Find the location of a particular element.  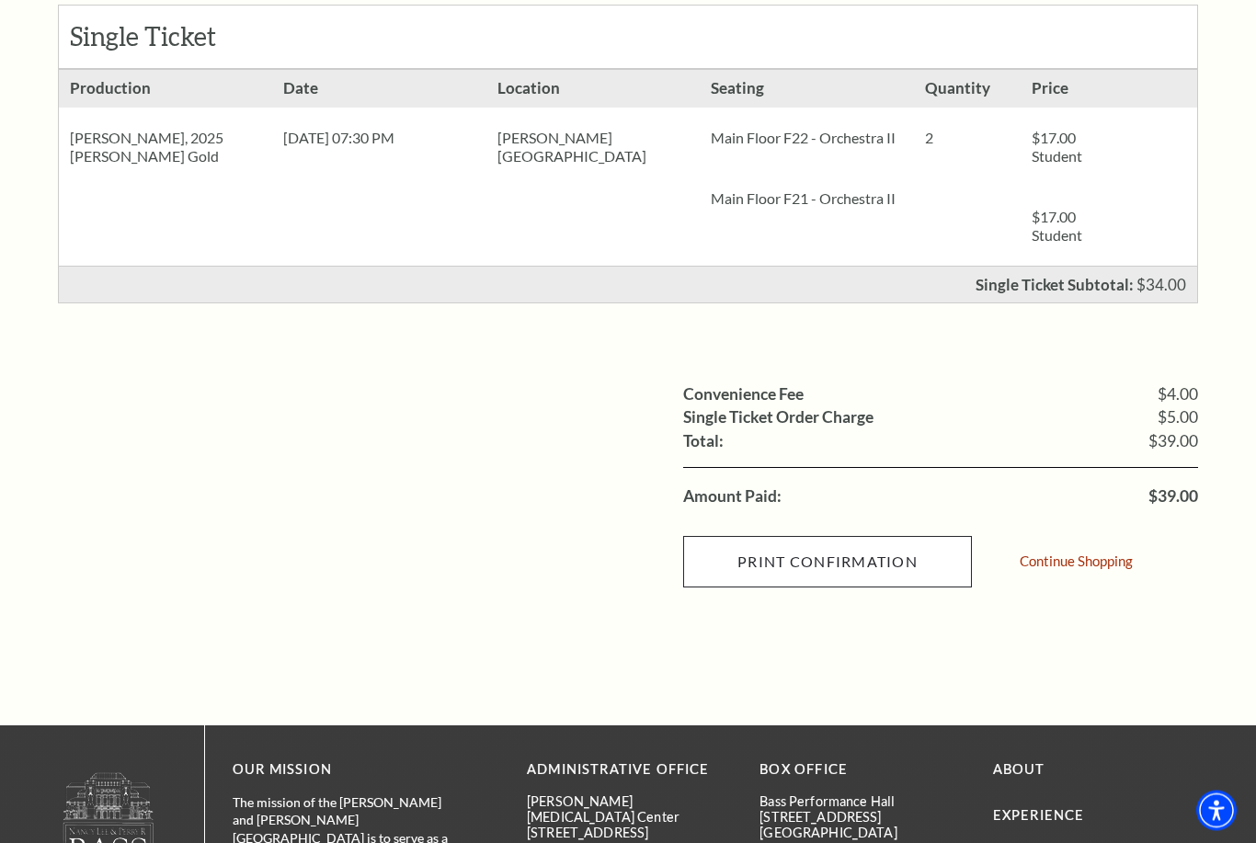

a: About is located at coordinates (1019, 770).